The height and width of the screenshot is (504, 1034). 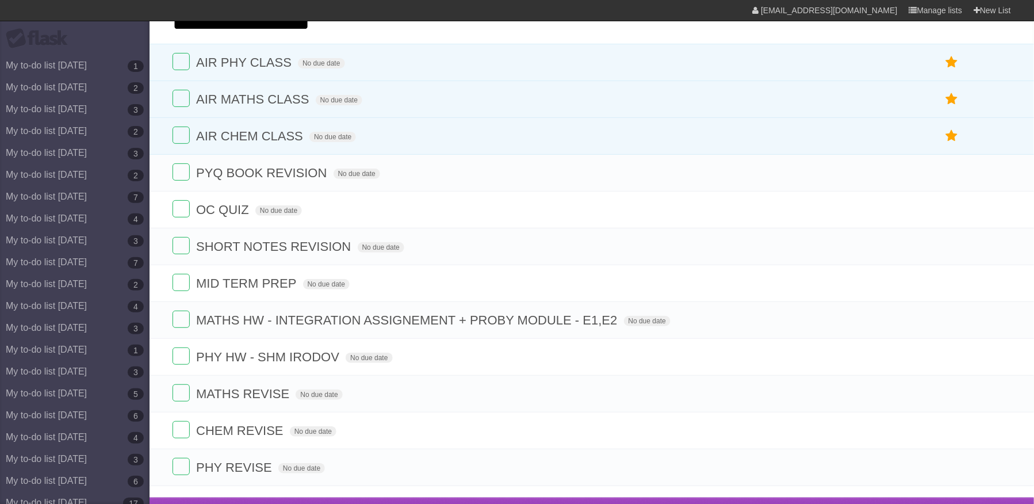 What do you see at coordinates (244, 394) in the screenshot?
I see `span: MATHS REVISE` at bounding box center [244, 394].